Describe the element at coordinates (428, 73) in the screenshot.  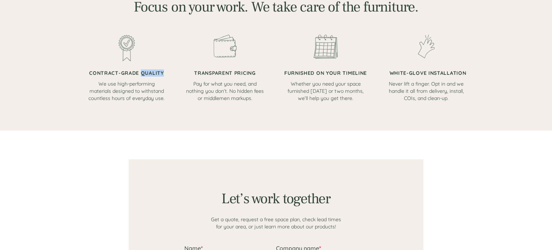
I see `span: WHITE-GLOVE INSTALLATION` at that location.